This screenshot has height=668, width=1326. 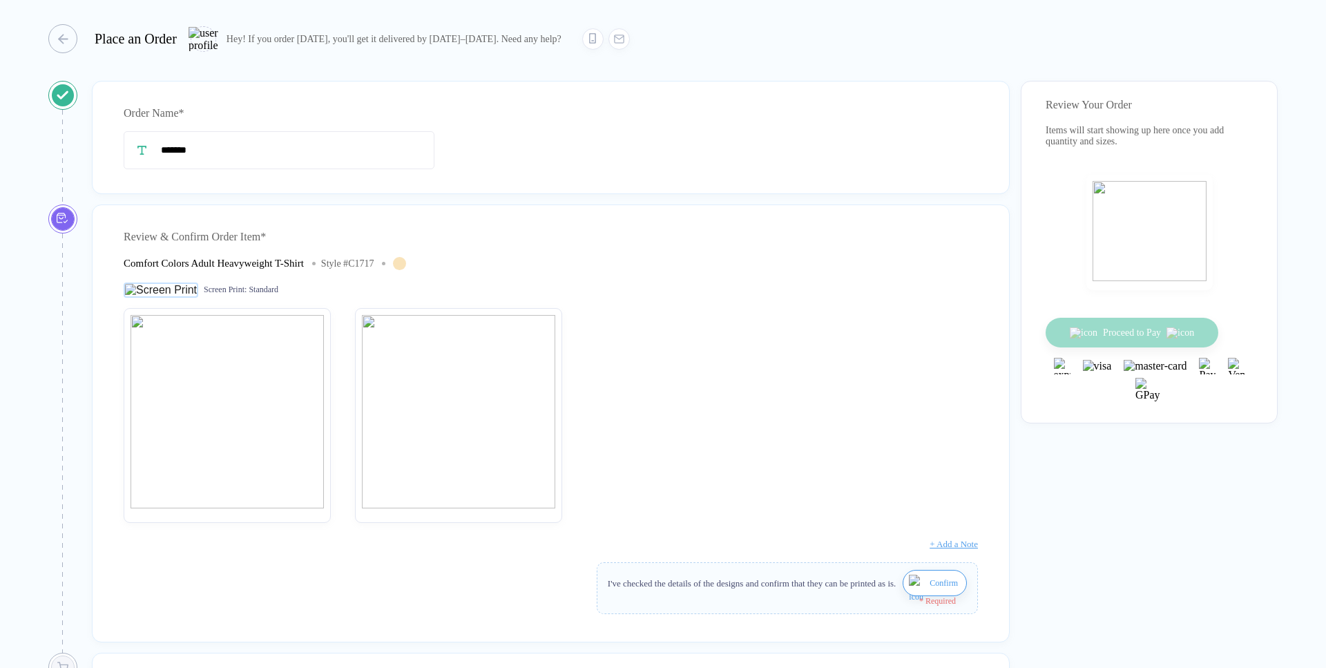 I want to click on img: Paypal, so click(x=1207, y=366).